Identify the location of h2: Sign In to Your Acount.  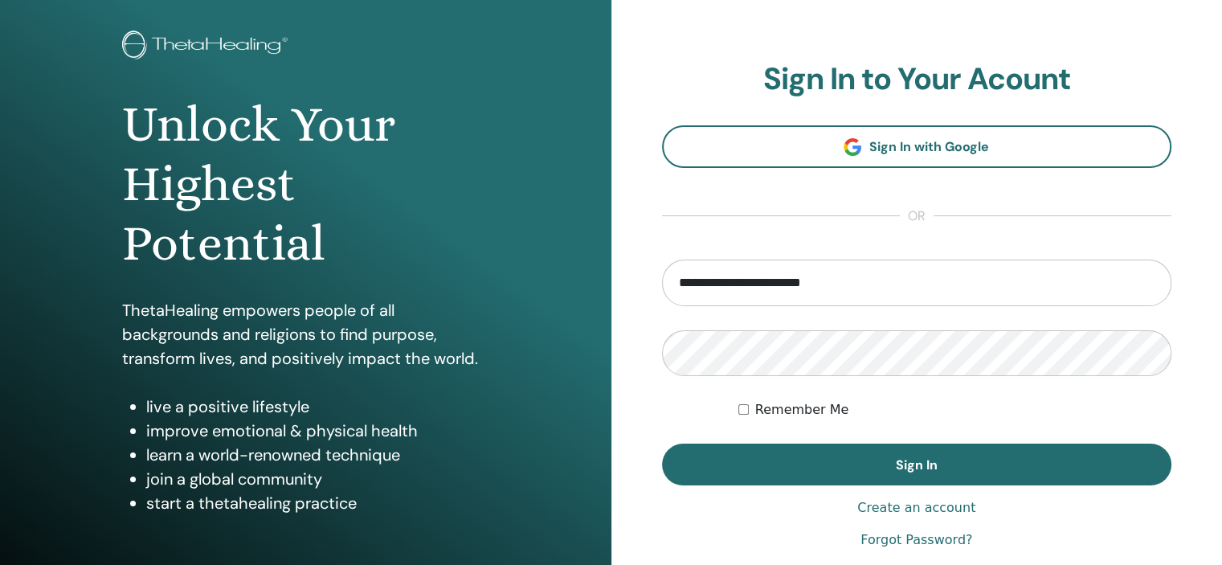
(916, 80).